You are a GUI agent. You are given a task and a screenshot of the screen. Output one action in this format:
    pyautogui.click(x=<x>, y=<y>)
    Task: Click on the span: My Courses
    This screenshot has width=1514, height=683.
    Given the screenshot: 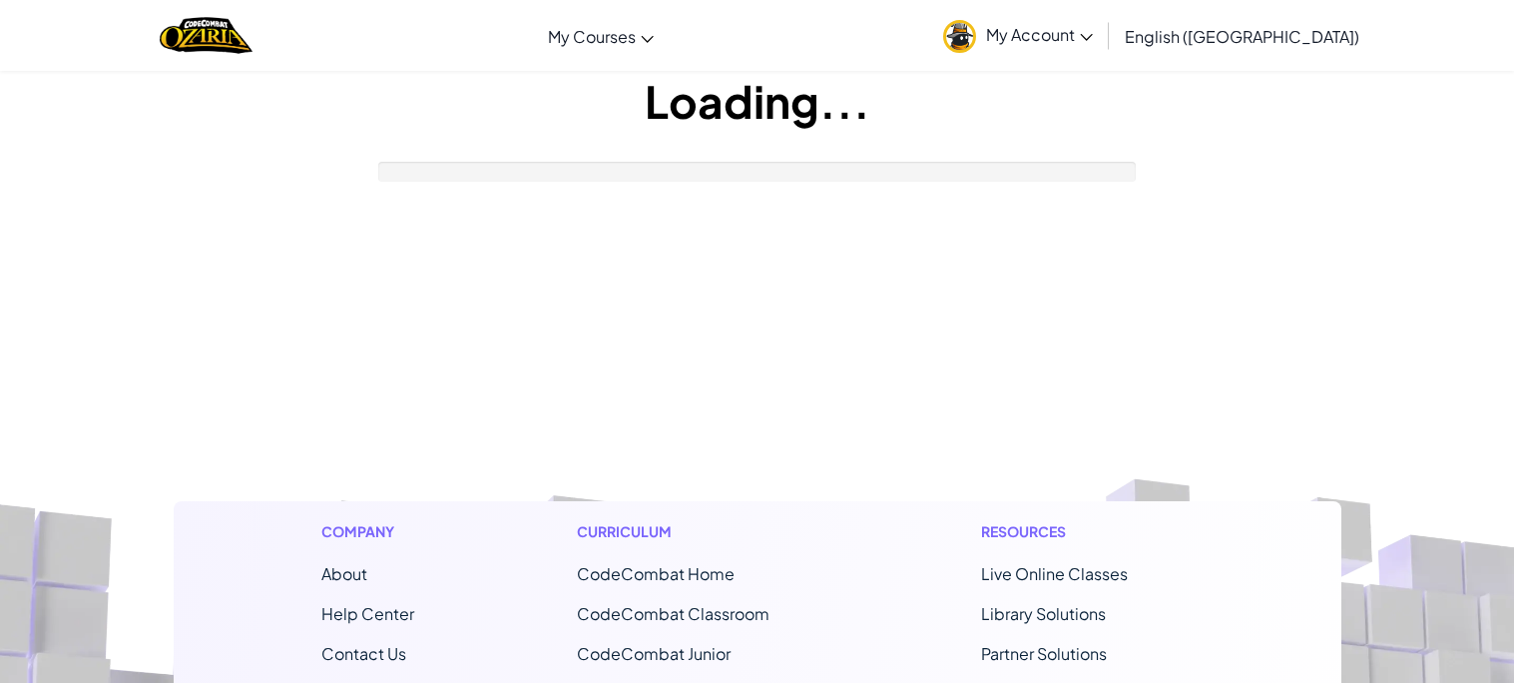 What is the action you would take?
    pyautogui.click(x=592, y=36)
    